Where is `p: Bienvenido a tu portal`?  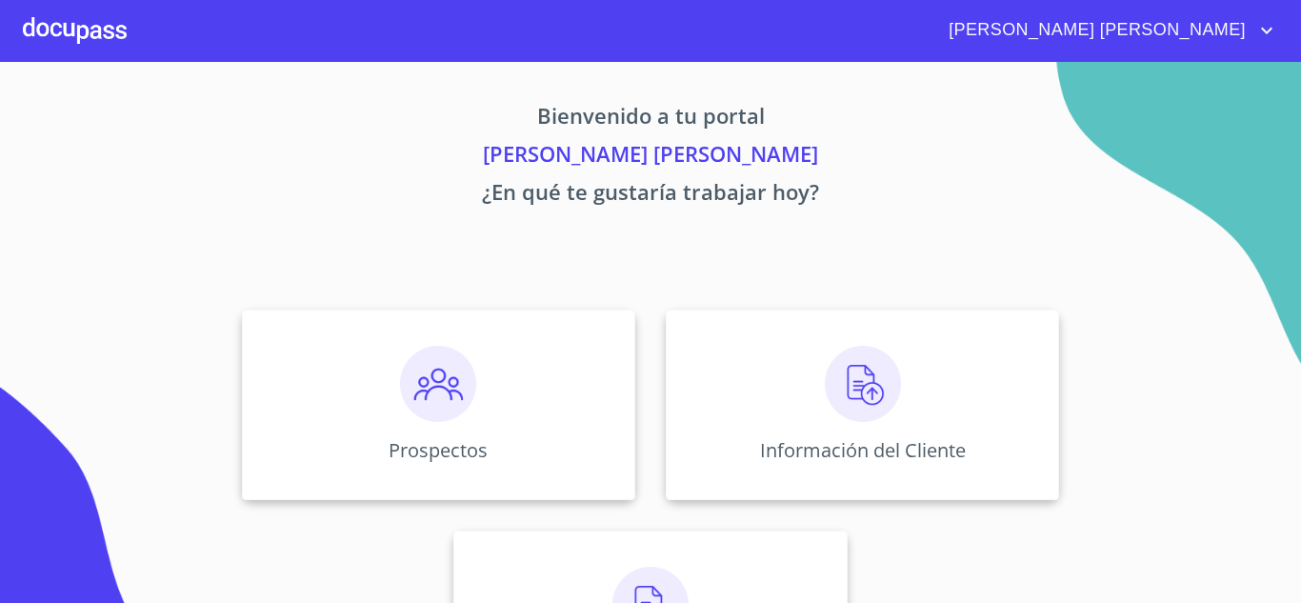
p: Bienvenido a tu portal is located at coordinates (651, 119).